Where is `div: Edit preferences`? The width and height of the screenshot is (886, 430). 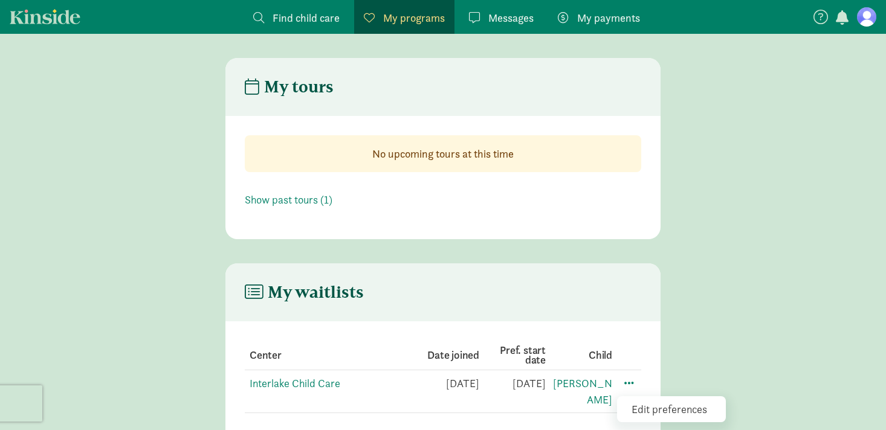 div: Edit preferences is located at coordinates (671, 409).